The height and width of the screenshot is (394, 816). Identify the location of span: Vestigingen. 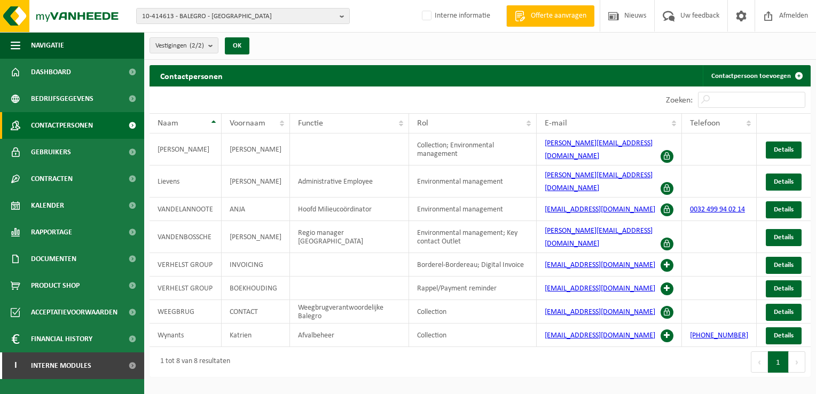
(179, 46).